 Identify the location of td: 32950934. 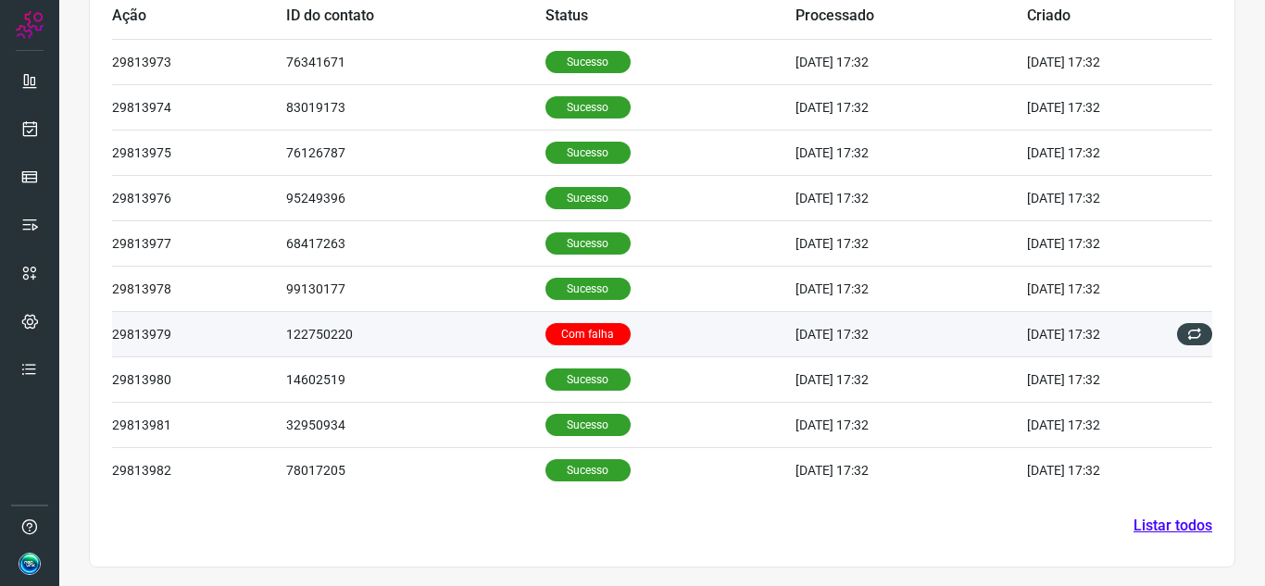
(415, 424).